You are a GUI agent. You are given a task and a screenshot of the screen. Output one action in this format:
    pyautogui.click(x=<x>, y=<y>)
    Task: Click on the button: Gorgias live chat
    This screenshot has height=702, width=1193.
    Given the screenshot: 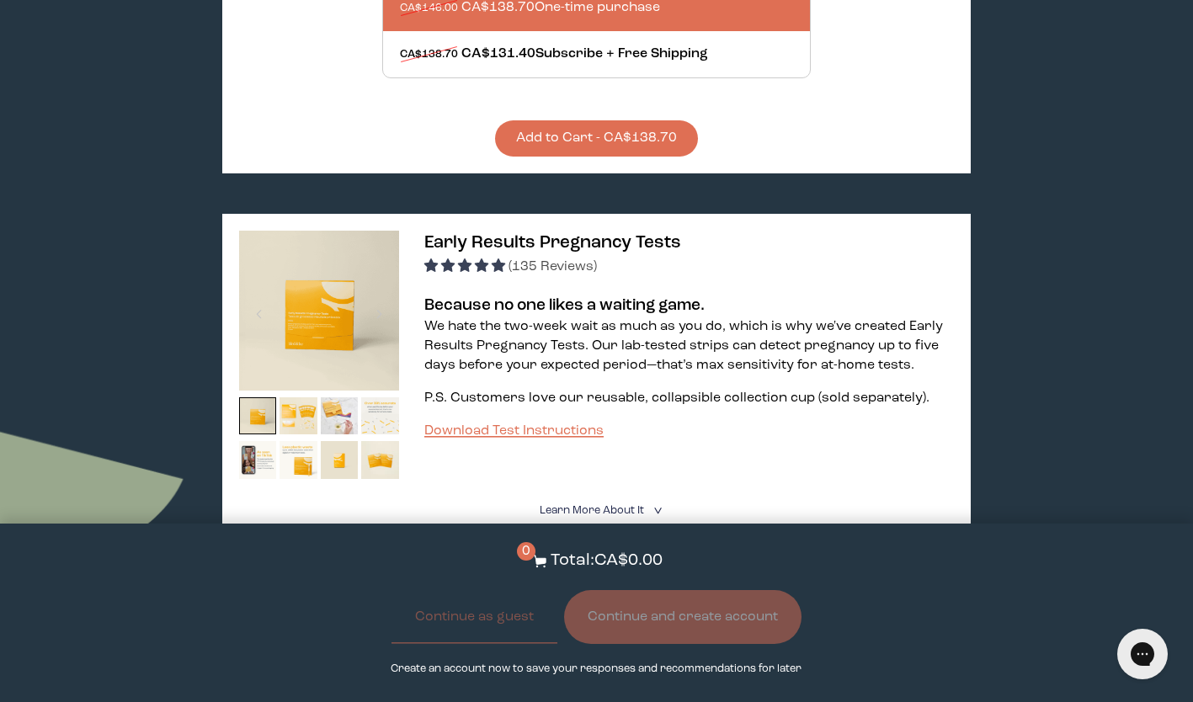 What is the action you would take?
    pyautogui.click(x=34, y=31)
    